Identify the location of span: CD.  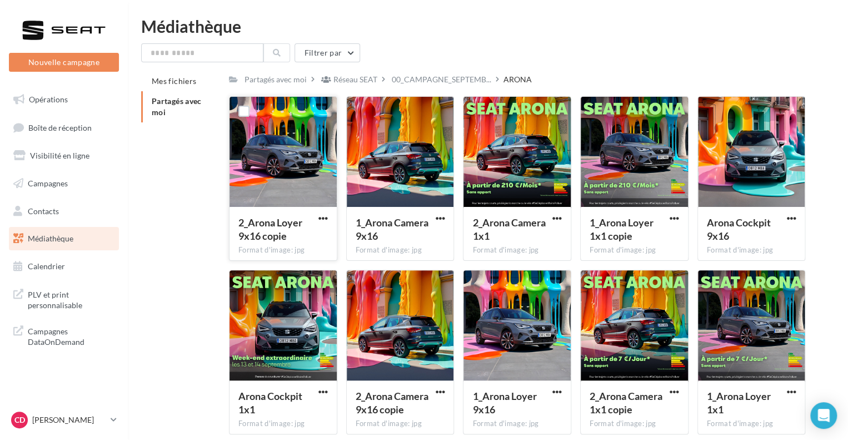
(19, 420).